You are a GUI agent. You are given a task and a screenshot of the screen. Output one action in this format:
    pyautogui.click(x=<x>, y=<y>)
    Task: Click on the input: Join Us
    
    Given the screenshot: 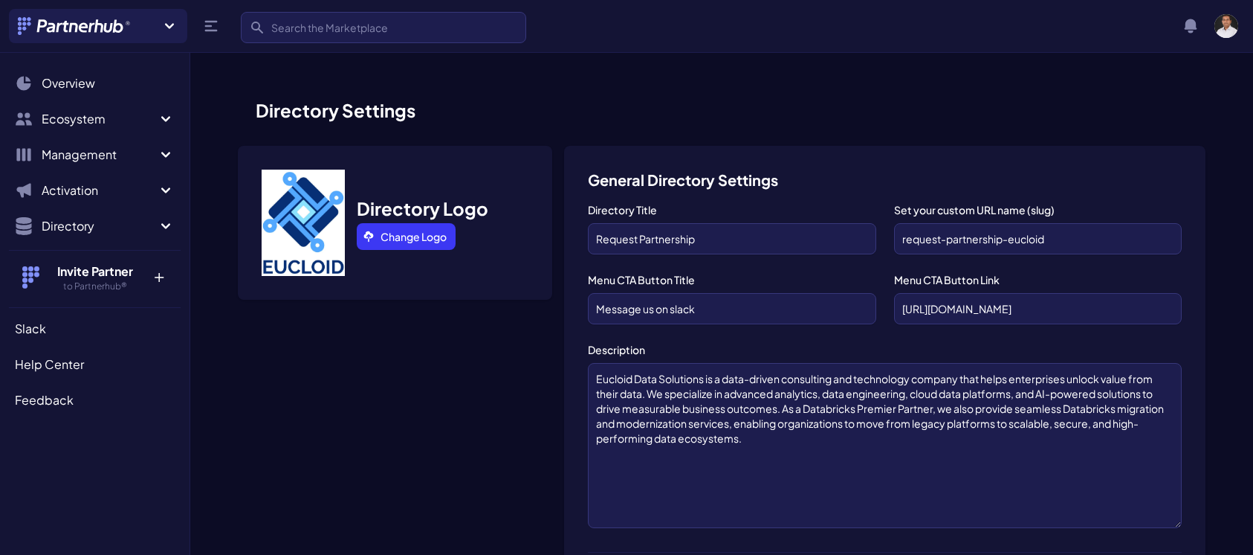 What is the action you would take?
    pyautogui.click(x=731, y=308)
    